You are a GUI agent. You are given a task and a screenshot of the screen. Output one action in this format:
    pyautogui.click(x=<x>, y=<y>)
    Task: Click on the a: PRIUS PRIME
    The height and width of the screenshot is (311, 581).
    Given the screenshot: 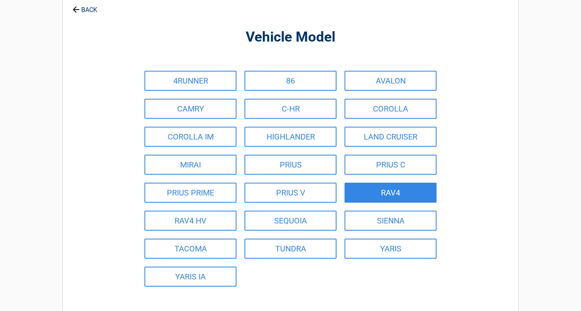 What is the action you would take?
    pyautogui.click(x=190, y=193)
    